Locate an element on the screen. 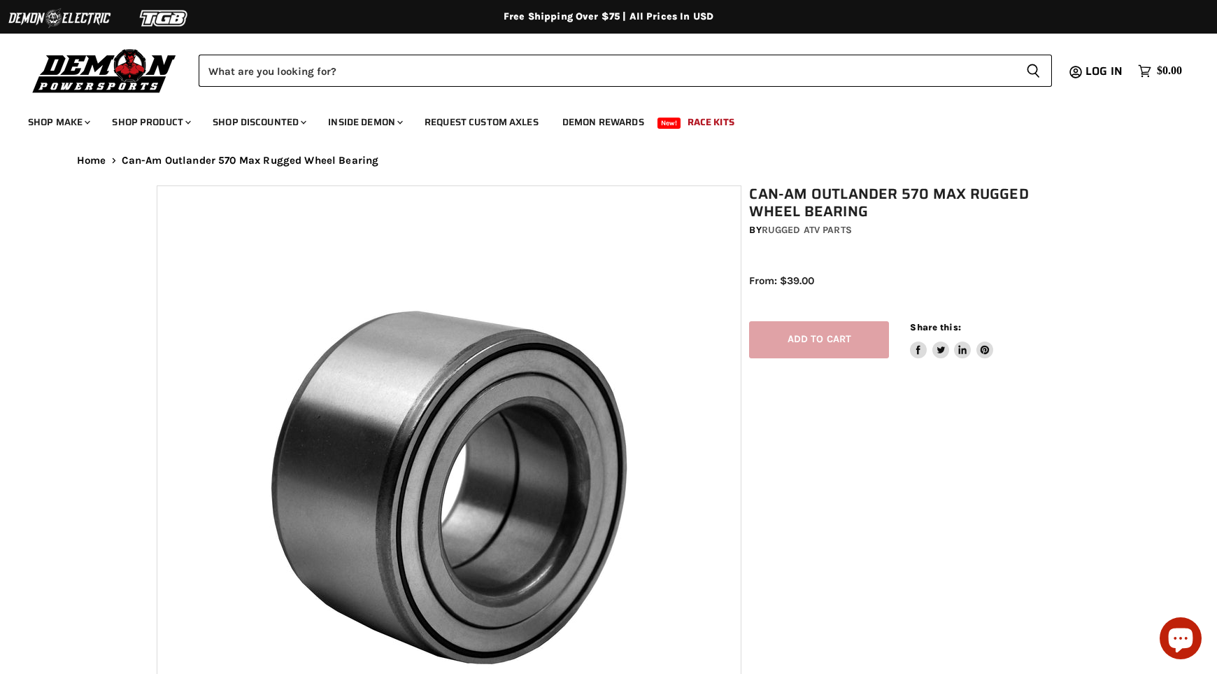 Image resolution: width=1217 pixels, height=674 pixels. form: Product is located at coordinates (625, 71).